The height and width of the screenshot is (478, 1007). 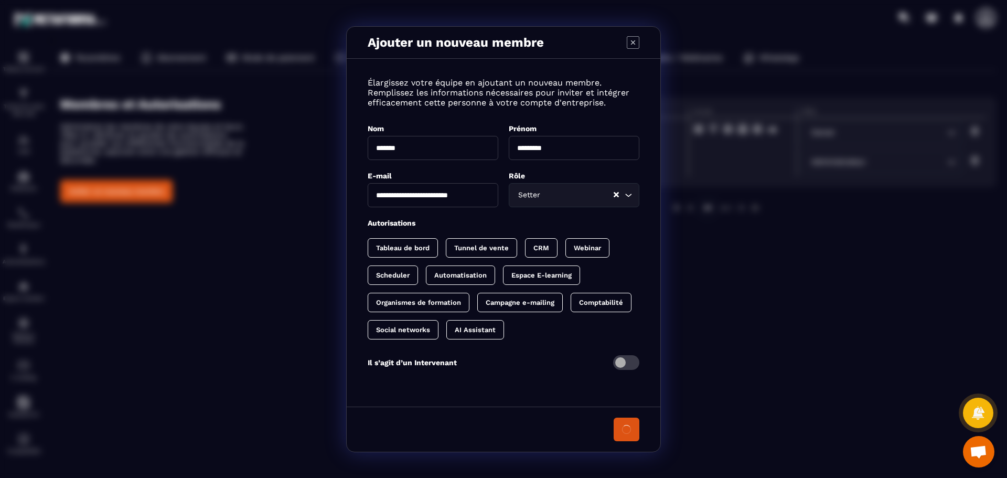 I want to click on p: CRM, so click(x=541, y=248).